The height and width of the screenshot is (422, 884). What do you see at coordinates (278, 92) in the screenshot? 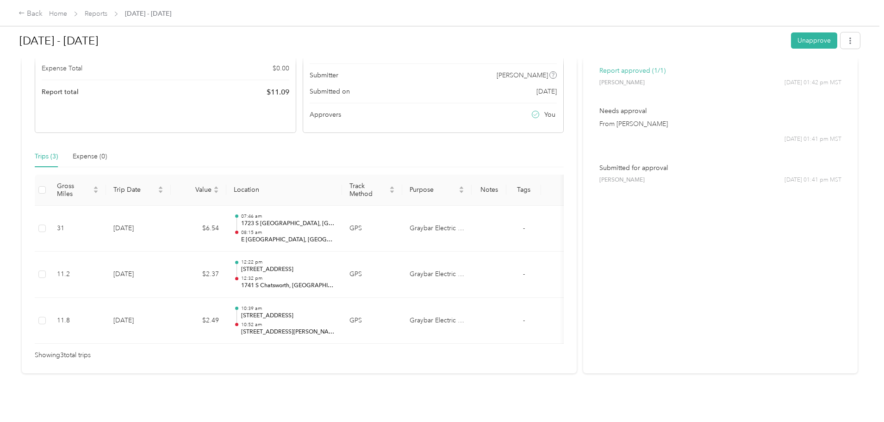
I see `span: $ 11.09` at bounding box center [278, 92].